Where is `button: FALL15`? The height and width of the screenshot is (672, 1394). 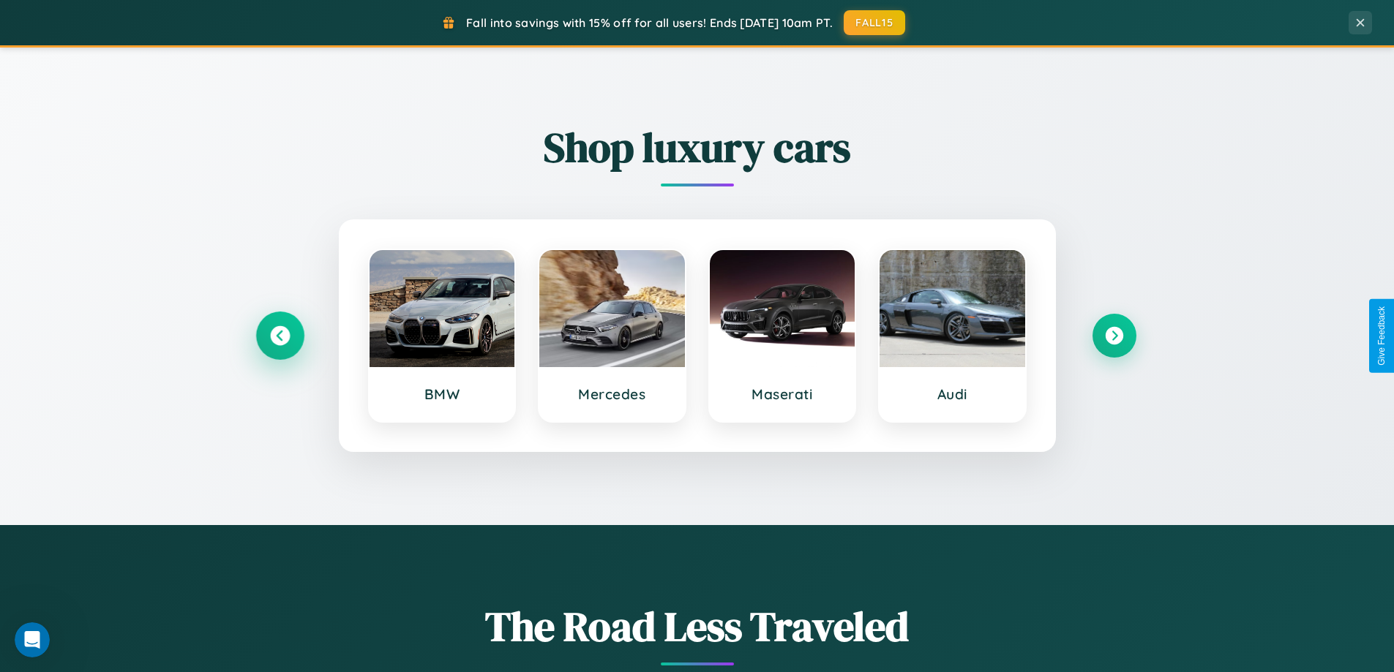
button: FALL15 is located at coordinates (874, 23).